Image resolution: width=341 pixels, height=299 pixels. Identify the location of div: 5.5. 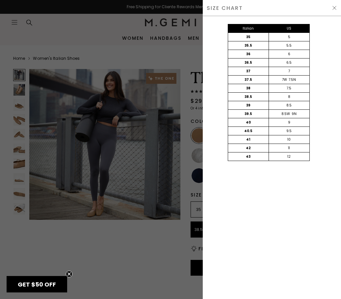
(289, 45).